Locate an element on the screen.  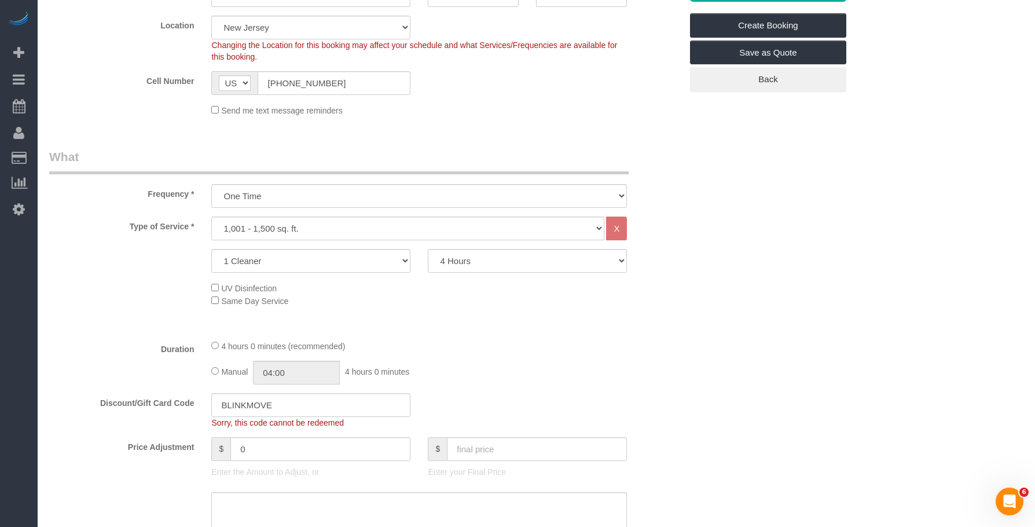
label: Location is located at coordinates (122, 23).